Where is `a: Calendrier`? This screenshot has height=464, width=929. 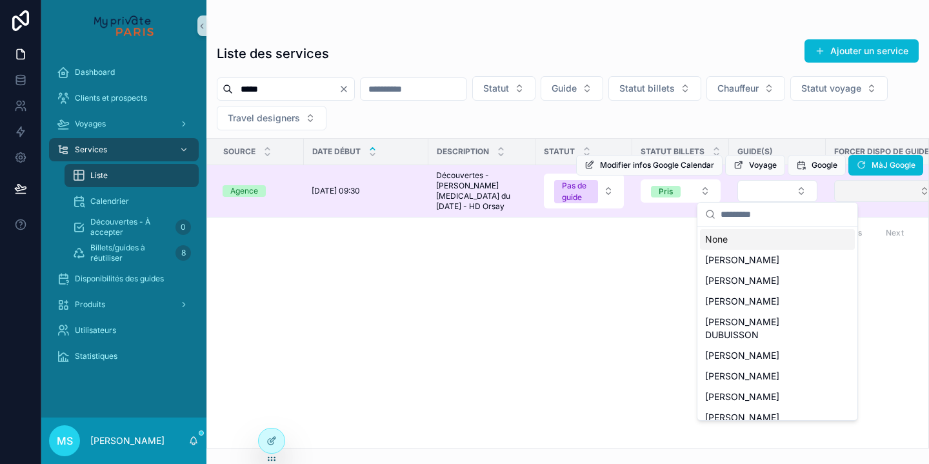 a: Calendrier is located at coordinates (132, 201).